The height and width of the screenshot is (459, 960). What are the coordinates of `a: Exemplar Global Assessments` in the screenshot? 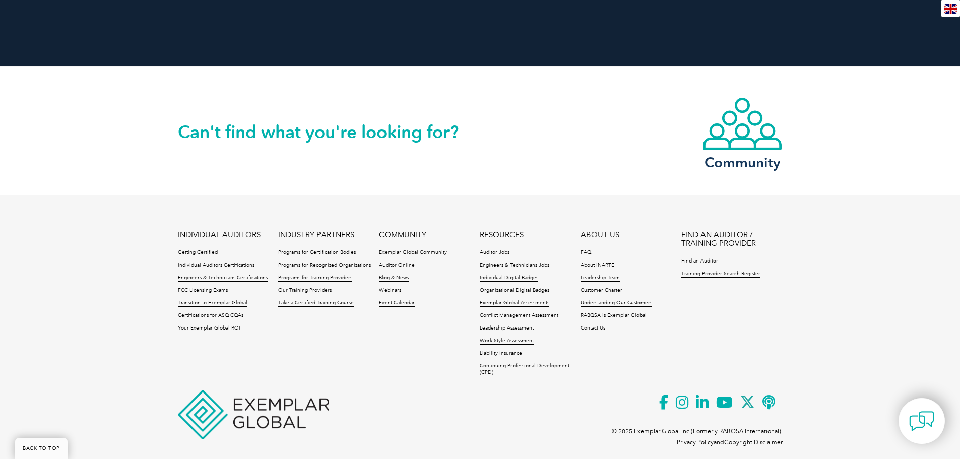 It's located at (515, 303).